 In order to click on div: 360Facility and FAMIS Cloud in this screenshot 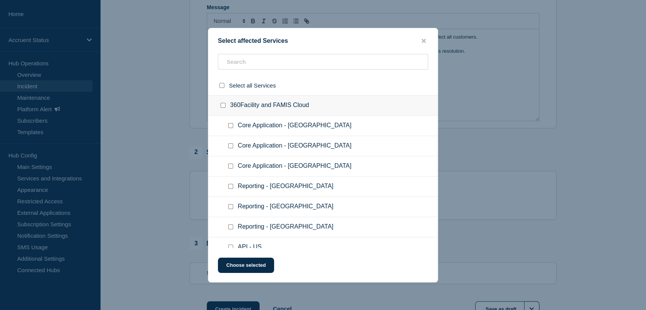, I will do `click(323, 105)`.